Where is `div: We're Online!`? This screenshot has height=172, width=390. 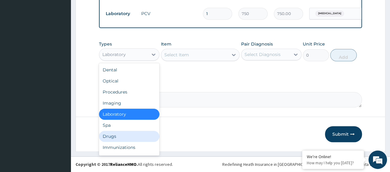
div: We're Online! is located at coordinates (333, 157).